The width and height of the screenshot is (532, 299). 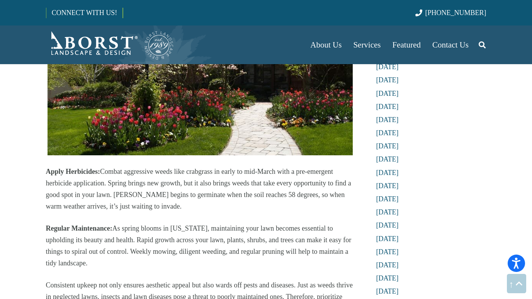 What do you see at coordinates (367, 45) in the screenshot?
I see `a: Services` at bounding box center [367, 45].